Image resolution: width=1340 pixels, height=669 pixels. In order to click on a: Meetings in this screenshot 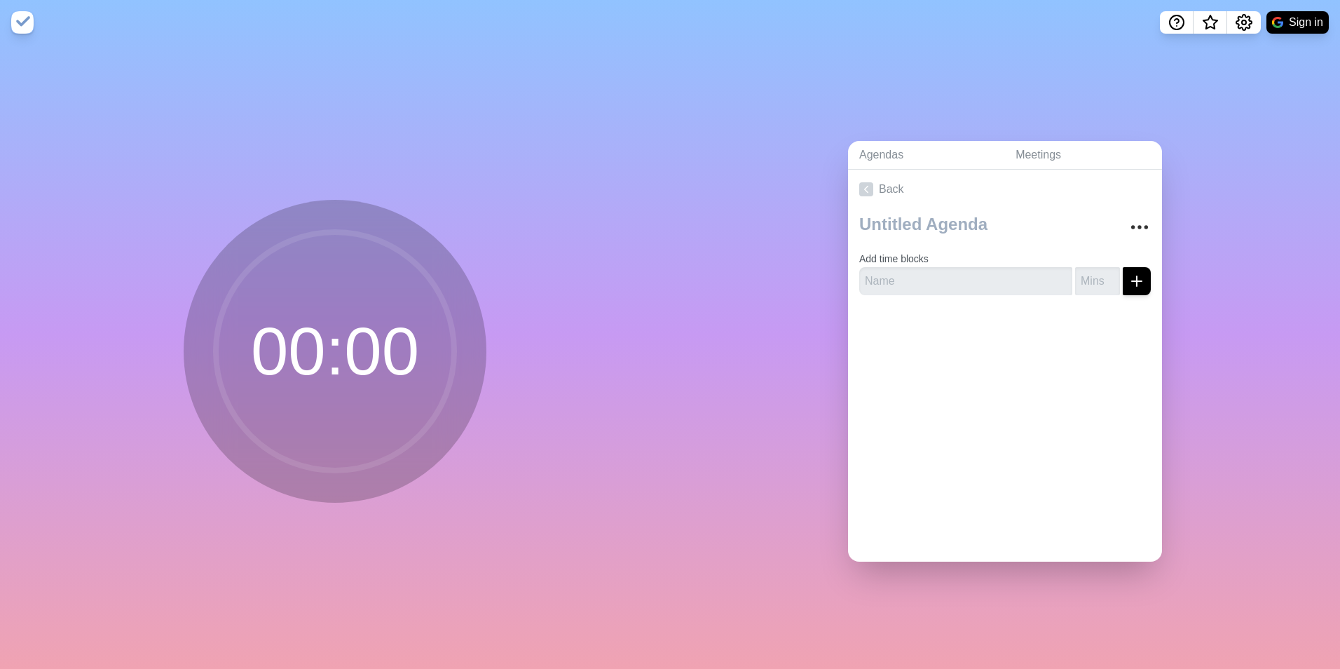, I will do `click(1083, 155)`.